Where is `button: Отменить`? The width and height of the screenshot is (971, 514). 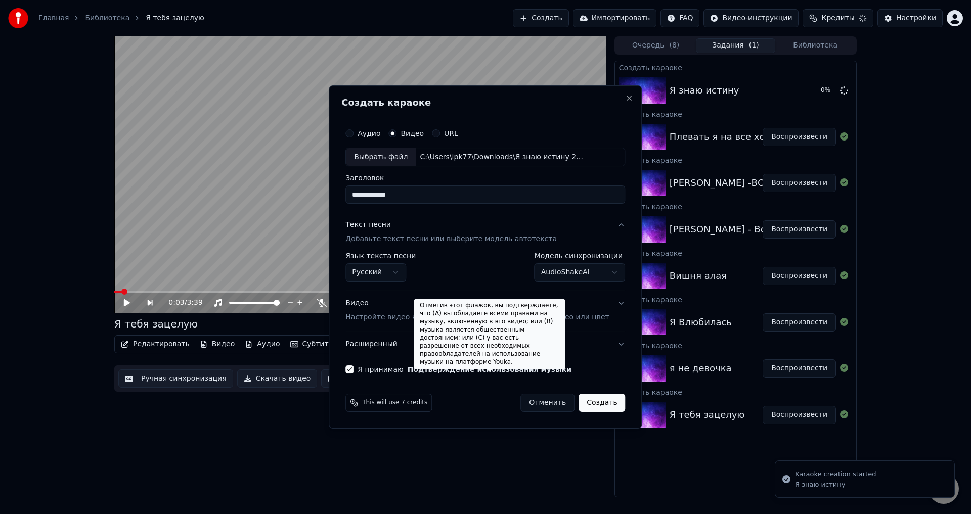
button: Отменить is located at coordinates (547, 403).